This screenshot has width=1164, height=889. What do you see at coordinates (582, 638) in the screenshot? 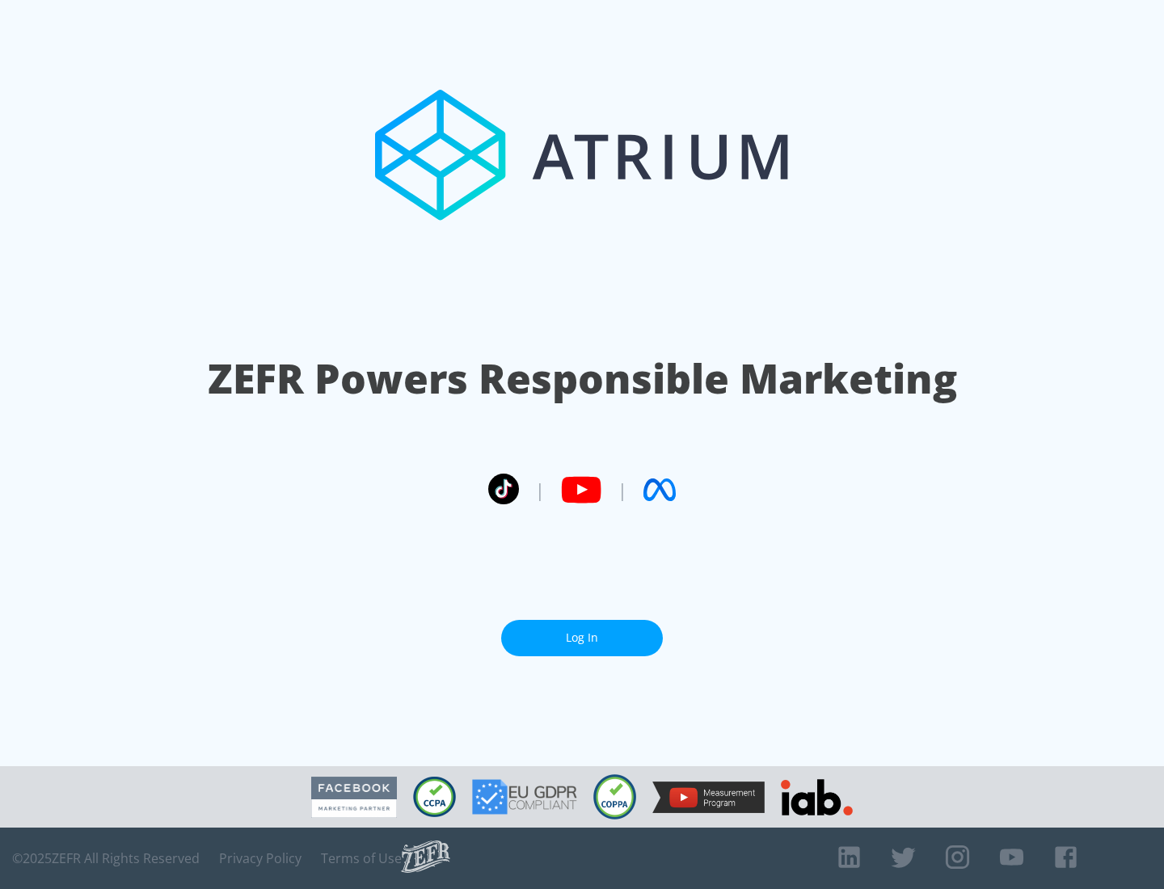
I see `a: Log In` at bounding box center [582, 638].